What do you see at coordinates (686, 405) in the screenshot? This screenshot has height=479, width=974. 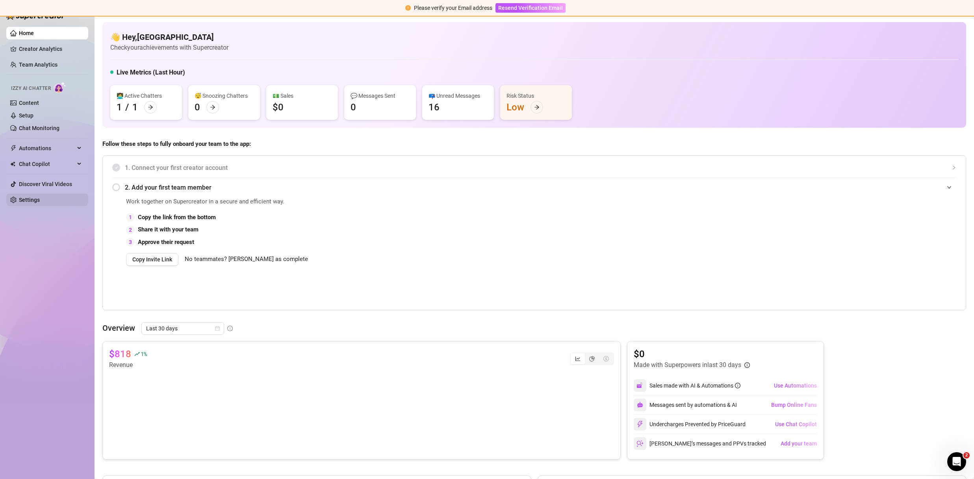 I see `div: Messages sent by automations & AI` at bounding box center [686, 405].